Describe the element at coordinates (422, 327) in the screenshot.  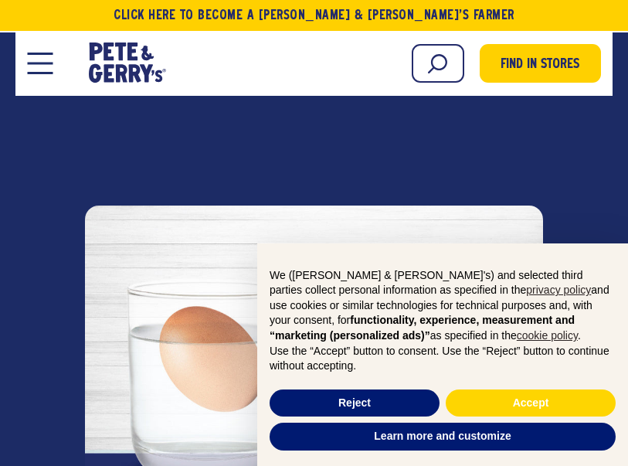
I see `strong: functionality, experience, measurement and “marketing (personalized ads)”` at that location.